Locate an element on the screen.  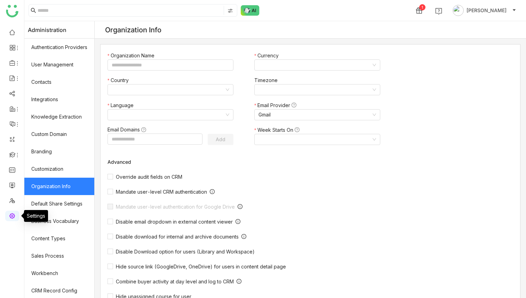
a: Default Share Settings is located at coordinates (59, 204).